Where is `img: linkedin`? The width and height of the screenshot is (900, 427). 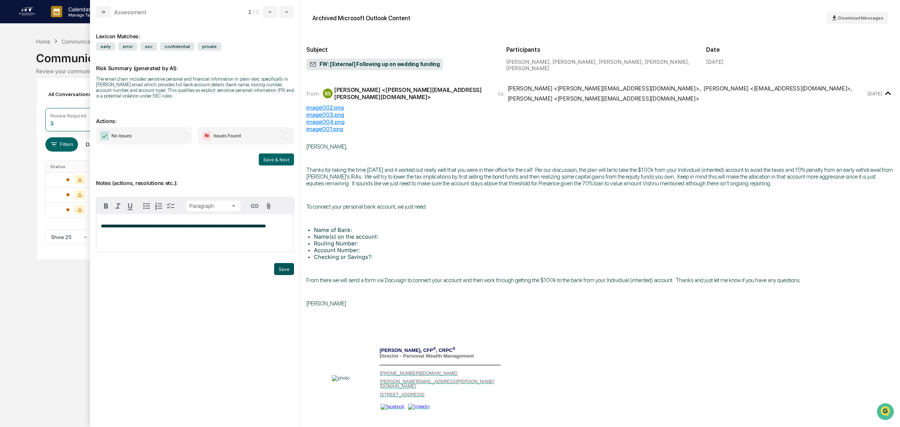 img: linkedin is located at coordinates (419, 407).